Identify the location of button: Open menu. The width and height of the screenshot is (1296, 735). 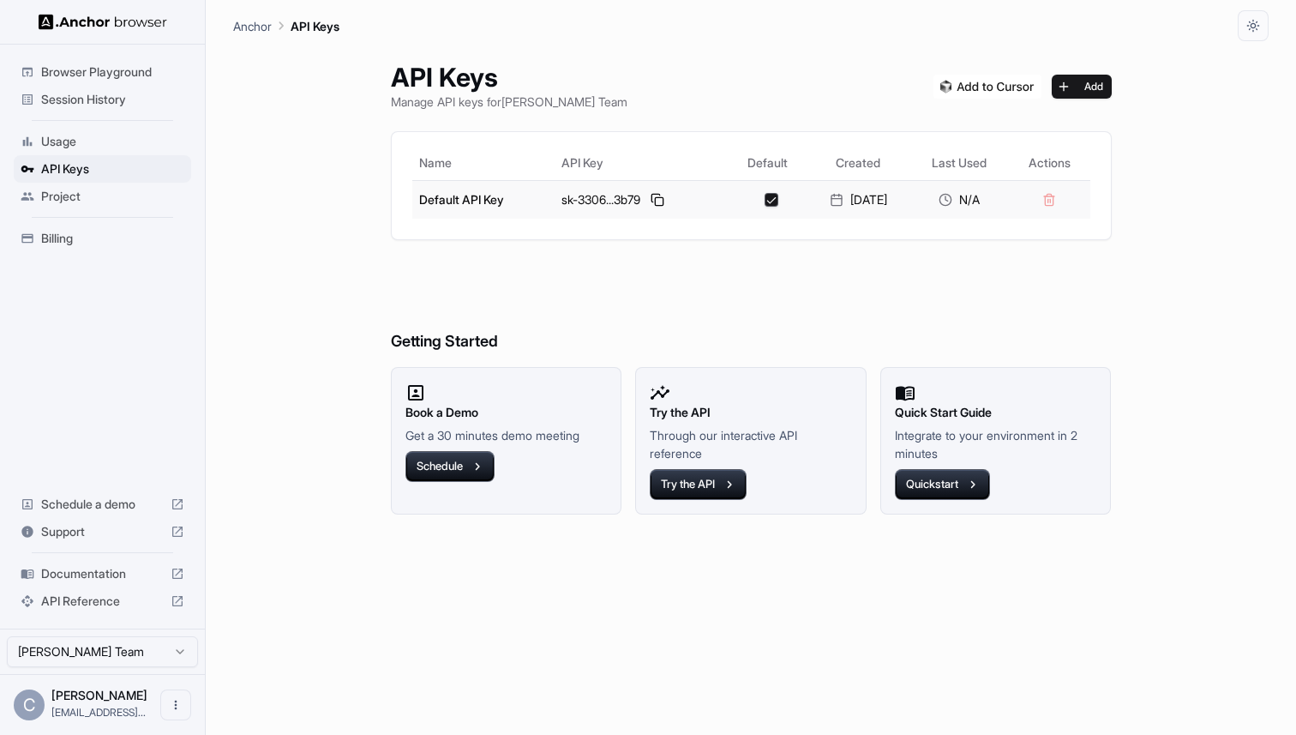
(176, 705).